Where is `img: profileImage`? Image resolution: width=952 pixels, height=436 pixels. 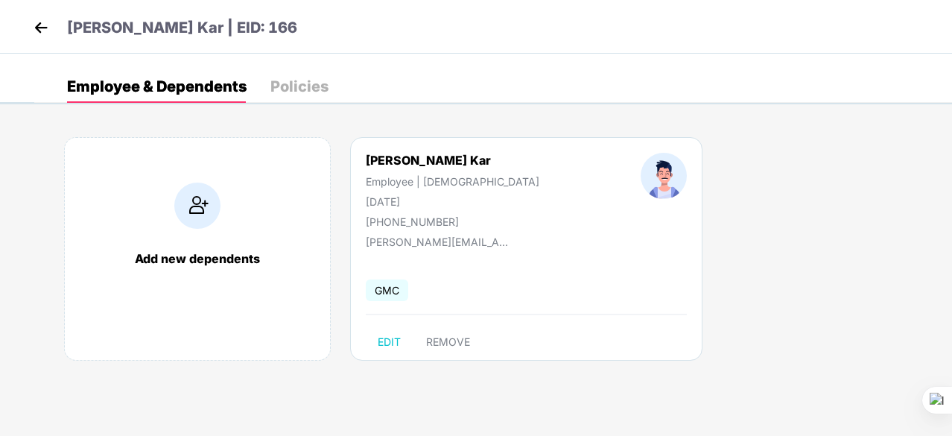
img: profileImage is located at coordinates (664, 176).